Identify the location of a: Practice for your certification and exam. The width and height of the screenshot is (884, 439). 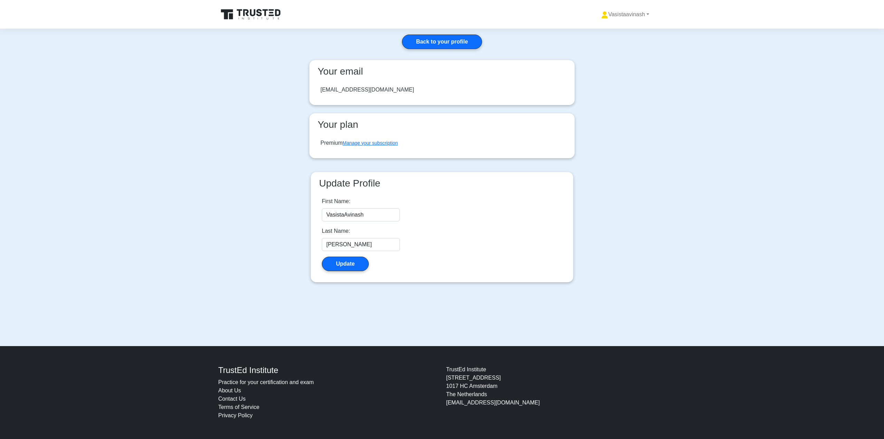
(266, 382).